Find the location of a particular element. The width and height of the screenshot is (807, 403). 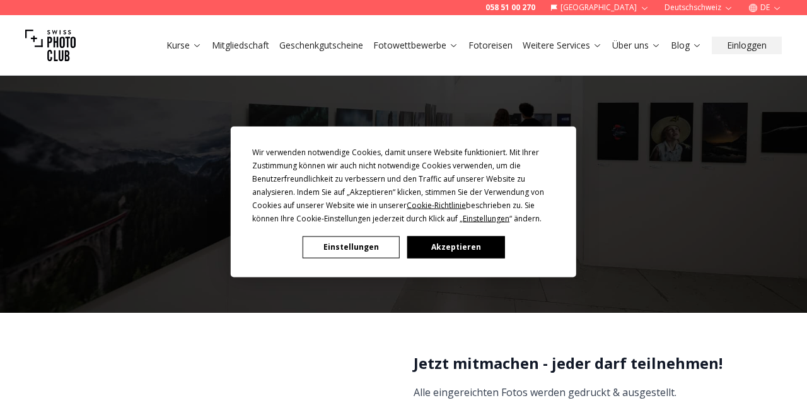

span: Cookie-Richtlinie is located at coordinates (436, 204).